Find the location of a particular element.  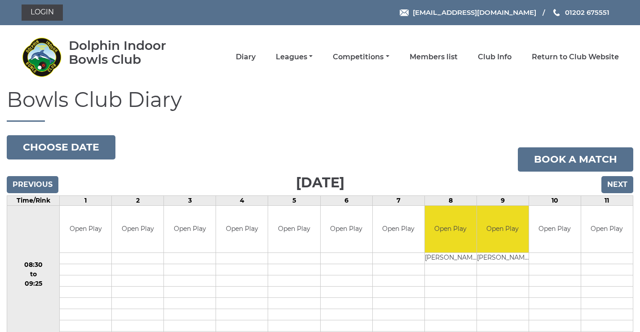

td: 9 is located at coordinates (503, 200).